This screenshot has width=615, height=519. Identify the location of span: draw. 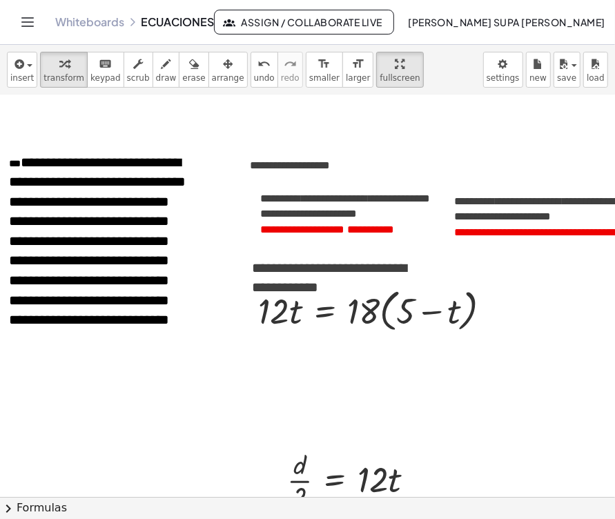
(166, 78).